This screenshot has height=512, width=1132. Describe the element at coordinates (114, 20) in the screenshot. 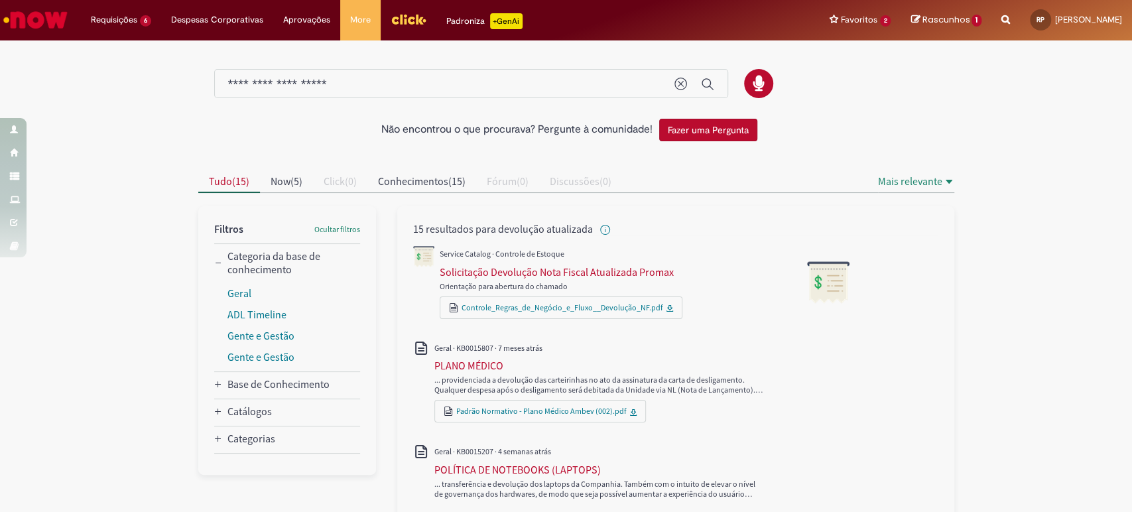

I see `span: Requisições` at that location.